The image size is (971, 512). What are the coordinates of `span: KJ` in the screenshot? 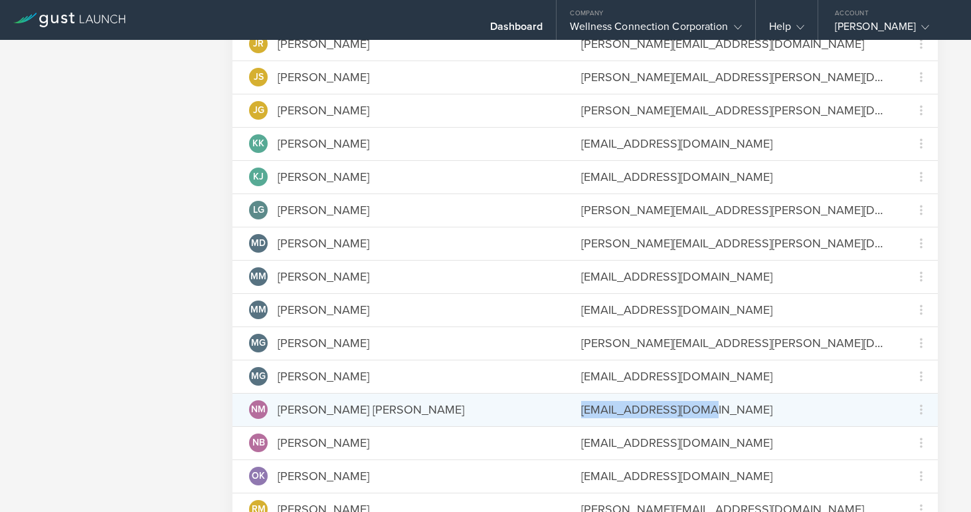 It's located at (258, 177).